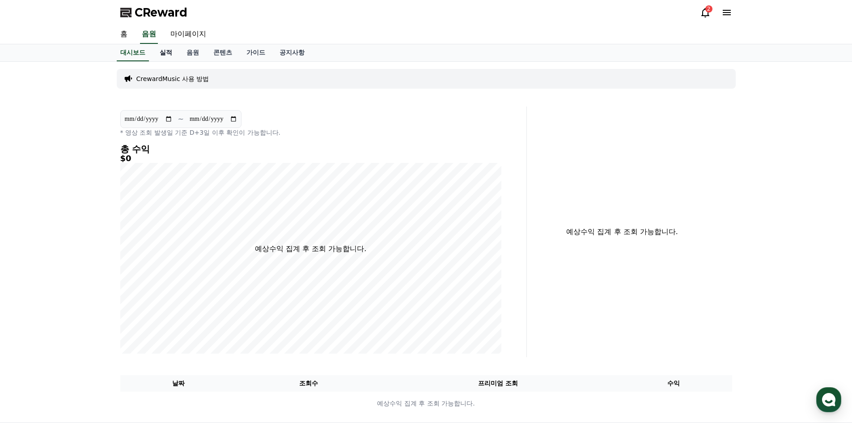 This screenshot has height=423, width=852. I want to click on span: CReward, so click(161, 13).